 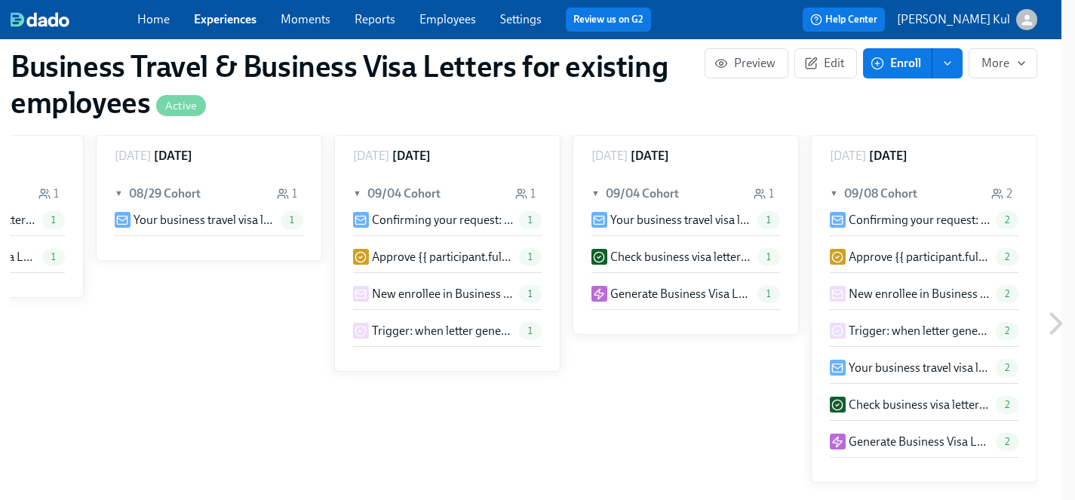 What do you see at coordinates (306, 19) in the screenshot?
I see `a: Moments` at bounding box center [306, 19].